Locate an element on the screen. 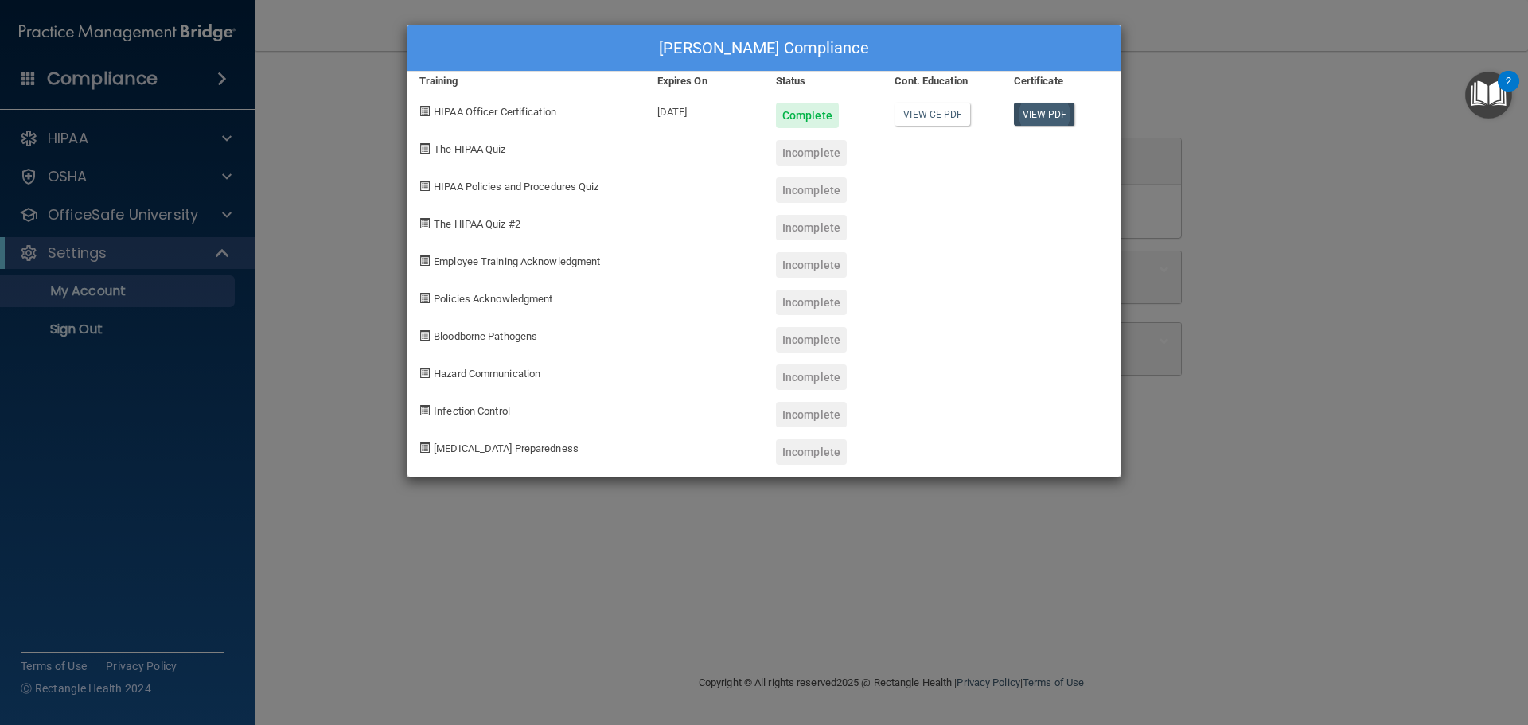  span: The HIPAA Quiz #2 is located at coordinates (477, 224).